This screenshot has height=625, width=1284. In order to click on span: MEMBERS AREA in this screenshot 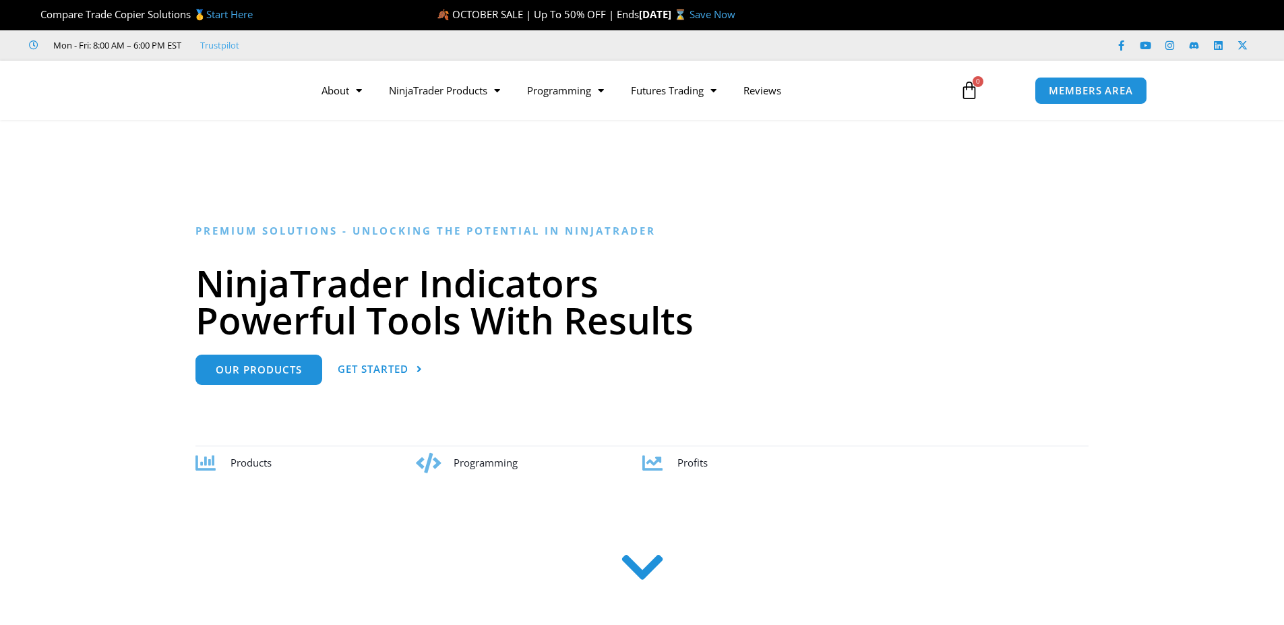, I will do `click(1091, 90)`.